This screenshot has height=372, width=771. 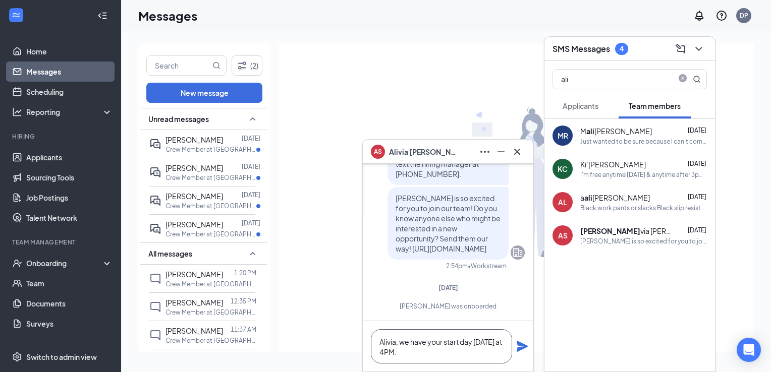 I want to click on div: 2:54pm, so click(x=456, y=266).